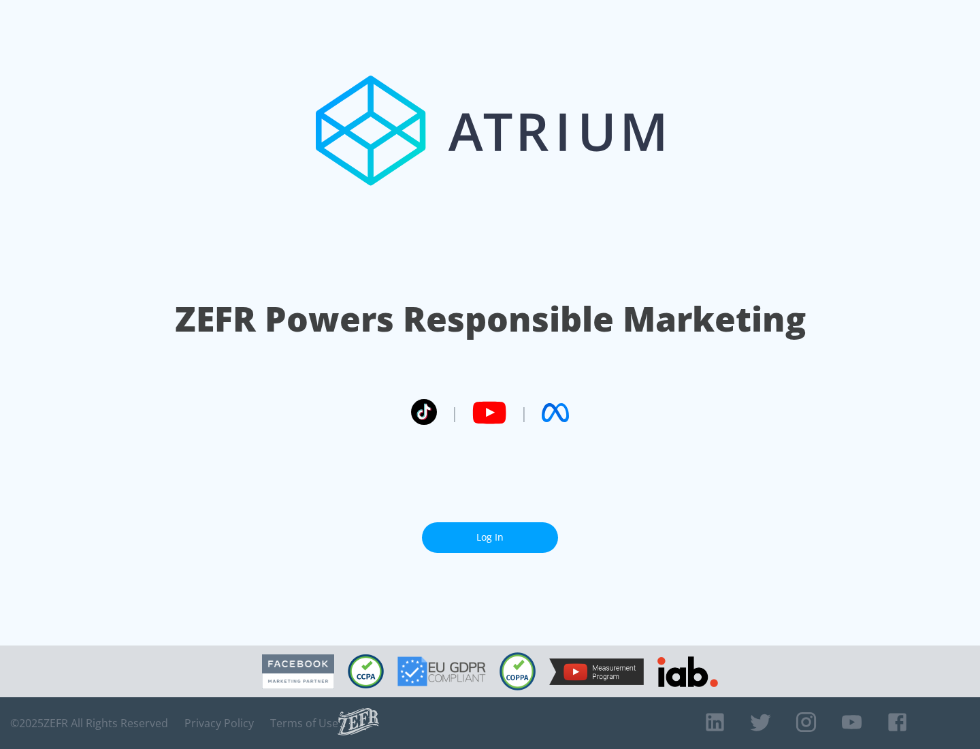 The height and width of the screenshot is (749, 980). I want to click on a: Privacy Policy, so click(219, 723).